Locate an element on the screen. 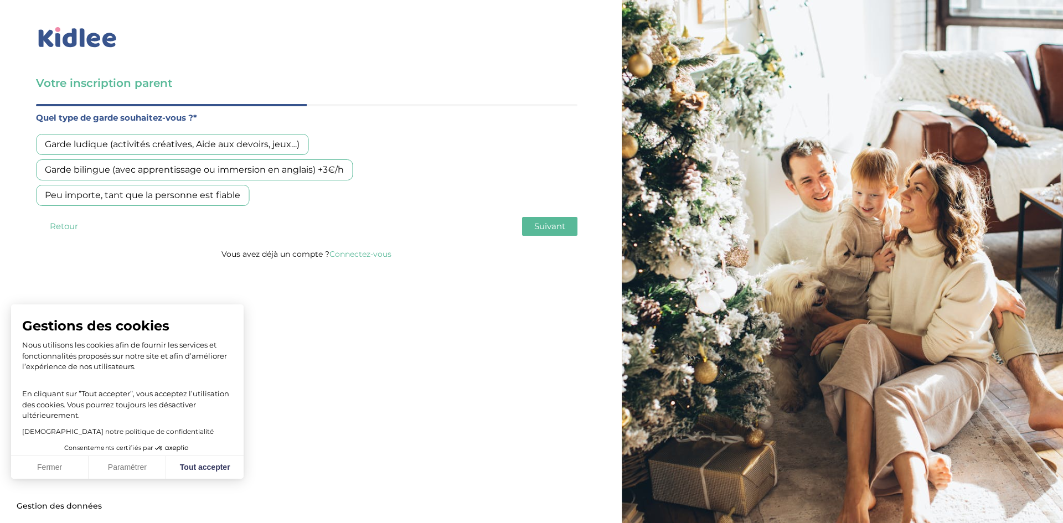 The image size is (1063, 523). span: Suivant is located at coordinates (550, 226).